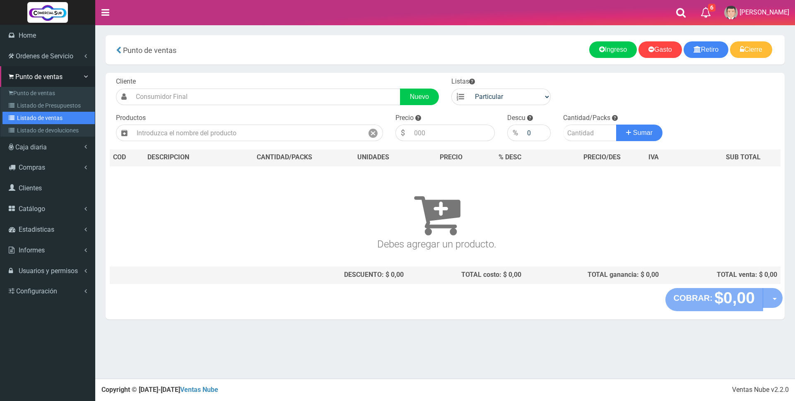 This screenshot has height=401, width=795. I want to click on th: COD, so click(127, 158).